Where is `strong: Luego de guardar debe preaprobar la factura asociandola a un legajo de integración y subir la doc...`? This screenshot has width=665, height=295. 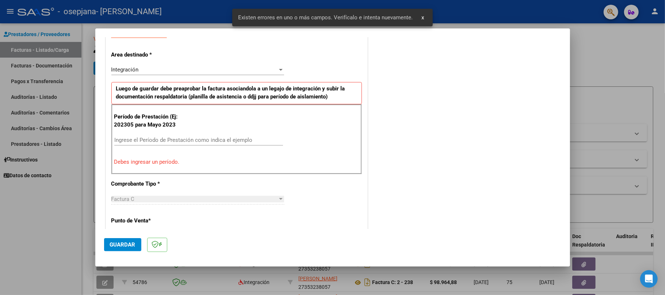
strong: Luego de guardar debe preaprobar la factura asociandola a un legajo de integración y subir la doc... is located at coordinates (230, 93).